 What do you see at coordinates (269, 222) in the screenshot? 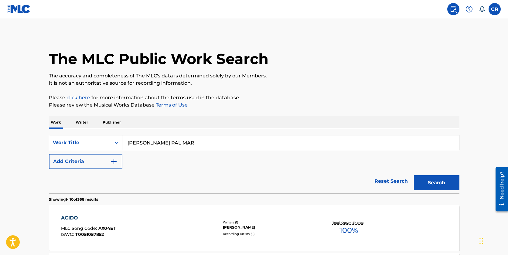
I see `div: Writers ( 1 )` at bounding box center [269, 222].